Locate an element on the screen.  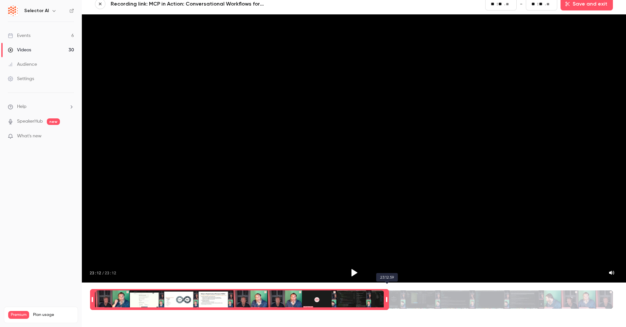
span: Premium is located at coordinates (19, 315).